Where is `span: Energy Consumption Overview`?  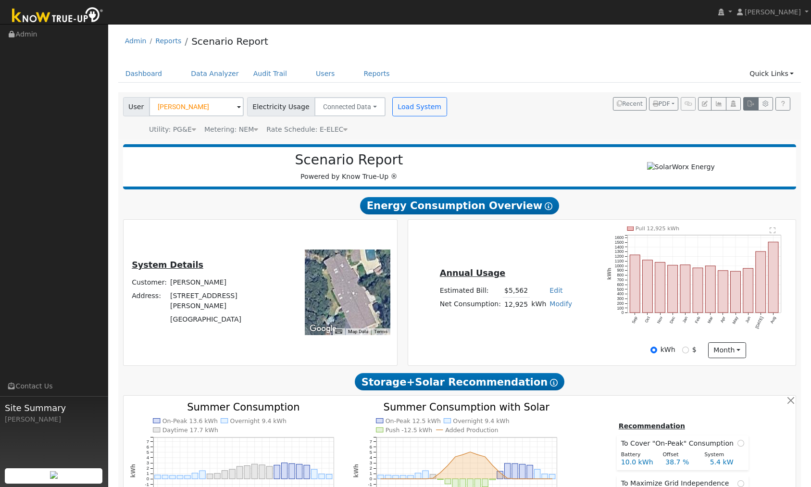
span: Energy Consumption Overview is located at coordinates (459, 206).